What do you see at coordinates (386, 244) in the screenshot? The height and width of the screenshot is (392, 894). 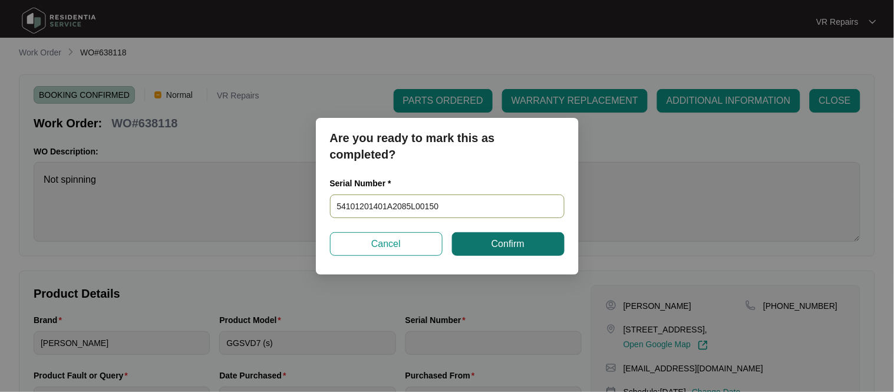 I see `button: Cancel` at bounding box center [386, 244].